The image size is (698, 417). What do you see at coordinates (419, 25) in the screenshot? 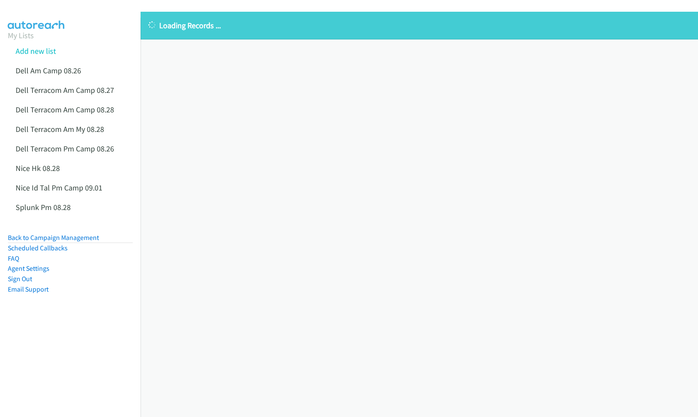
I see `p: Loading Records ...` at bounding box center [419, 25].